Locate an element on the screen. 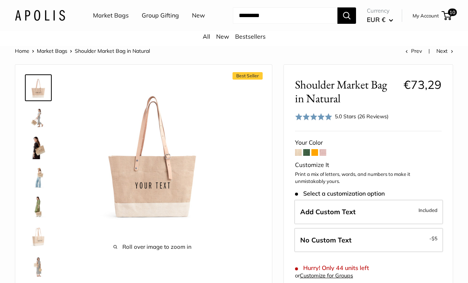  input: Search... is located at coordinates (285, 16).